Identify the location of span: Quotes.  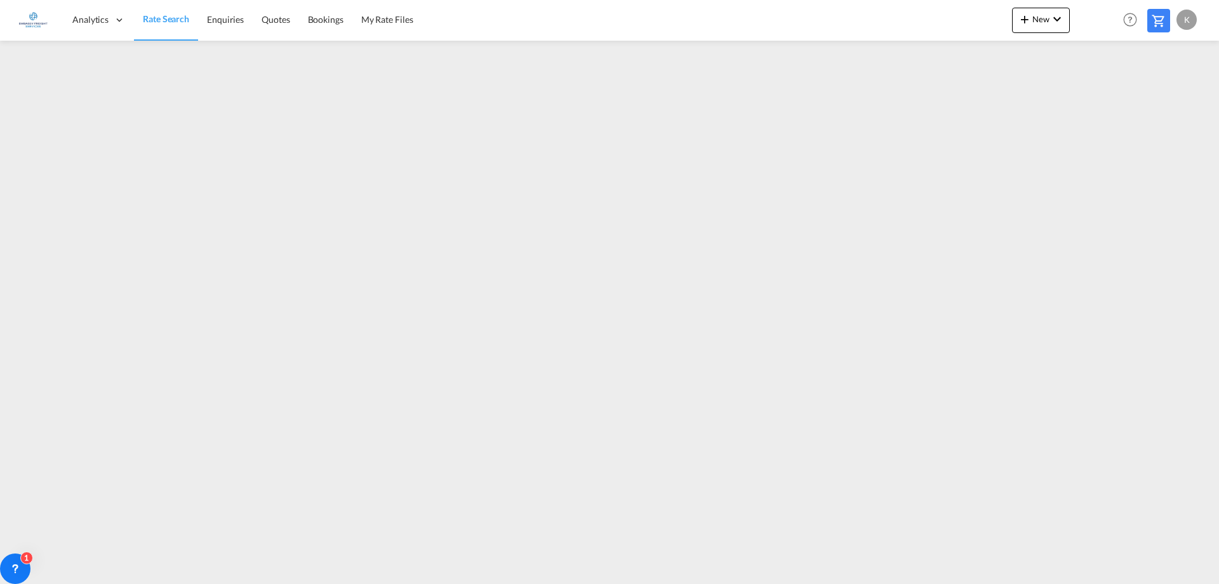
(276, 19).